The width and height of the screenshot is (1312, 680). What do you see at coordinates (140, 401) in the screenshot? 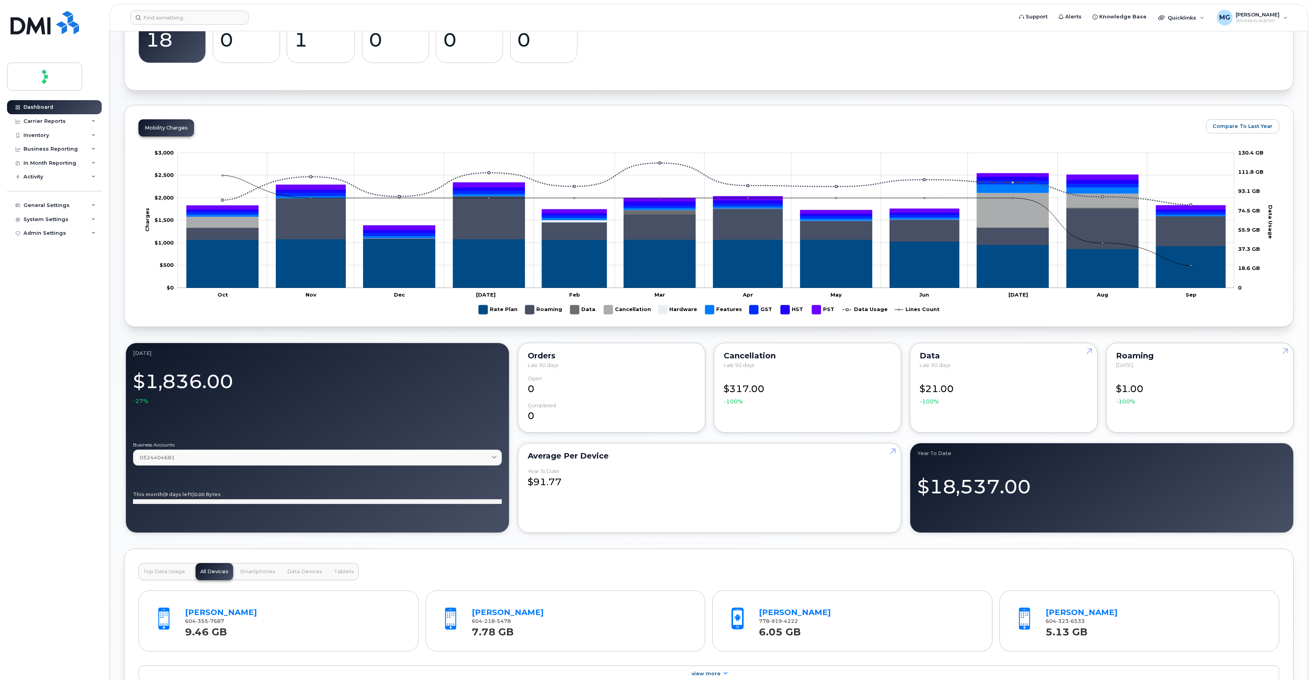
I see `span: -27%` at bounding box center [140, 401].